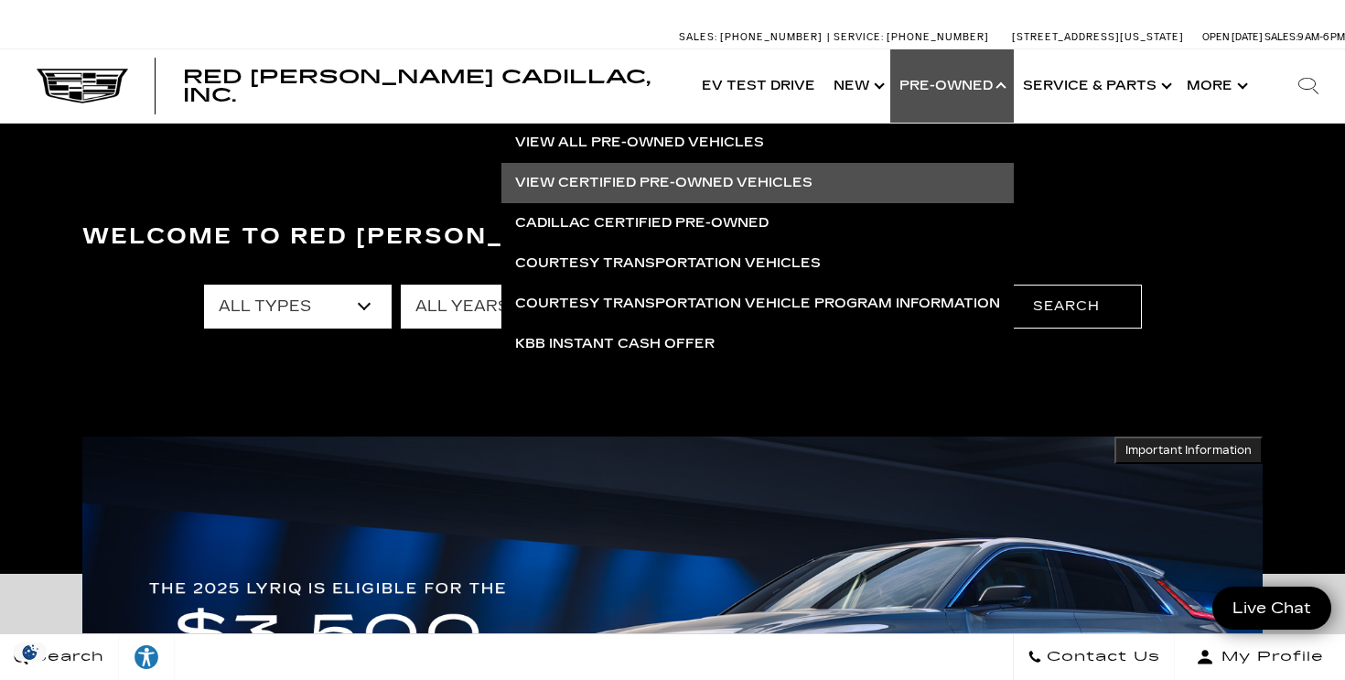 Image resolution: width=1345 pixels, height=680 pixels. Describe the element at coordinates (1215, 86) in the screenshot. I see `button: More` at that location.